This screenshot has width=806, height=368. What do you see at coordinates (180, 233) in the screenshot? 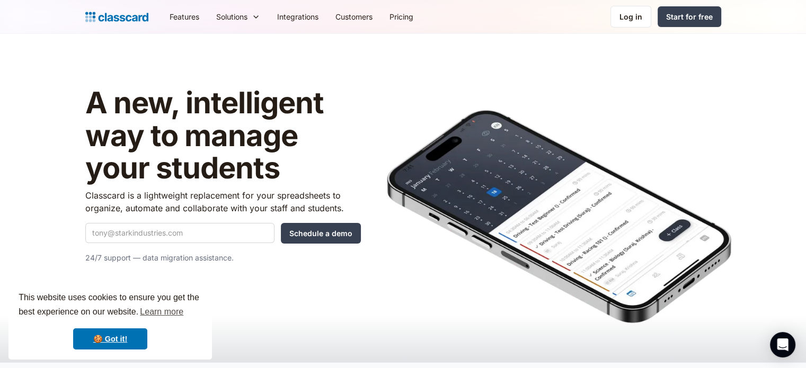
I see `input: tony@starkindustries.com` at bounding box center [180, 233].